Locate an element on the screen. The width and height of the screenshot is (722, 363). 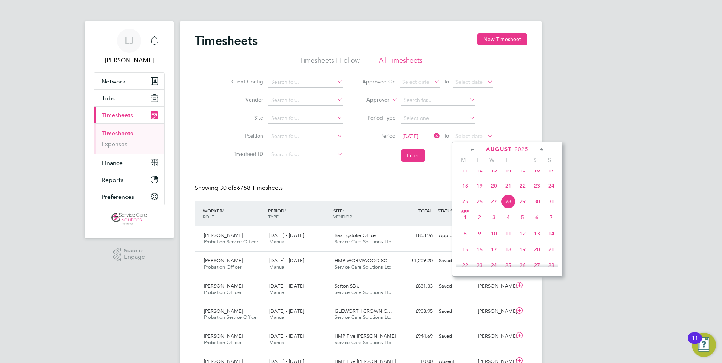
span: 8 is located at coordinates (465, 234).